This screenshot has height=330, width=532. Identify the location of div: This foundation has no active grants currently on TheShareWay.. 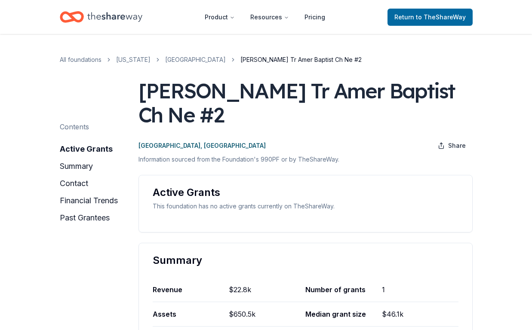
(305, 206).